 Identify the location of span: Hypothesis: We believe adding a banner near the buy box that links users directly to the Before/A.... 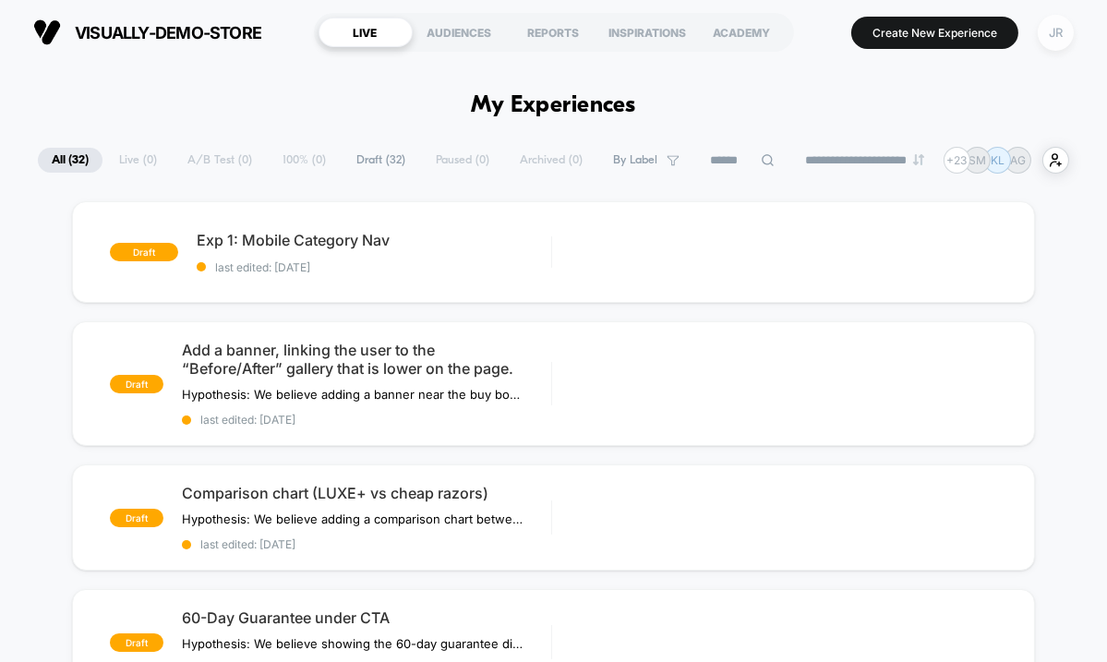
(353, 394).